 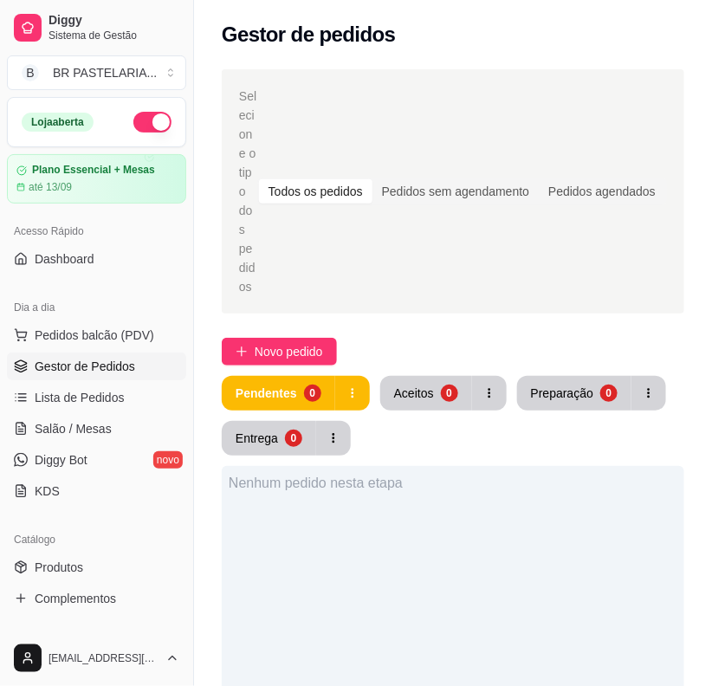 What do you see at coordinates (75, 599) in the screenshot?
I see `span: Complementos` at bounding box center [75, 599].